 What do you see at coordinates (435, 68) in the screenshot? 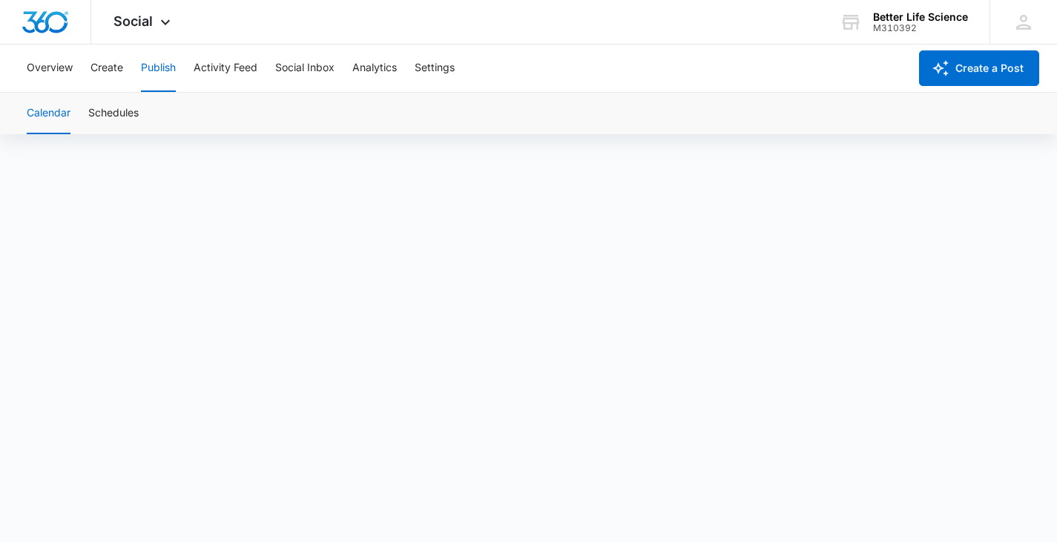
I see `button: Settings` at bounding box center [435, 68].